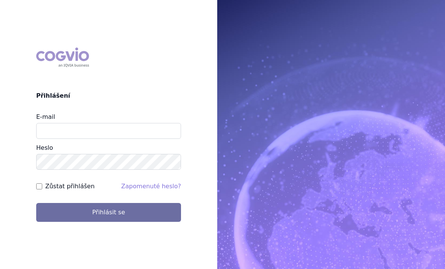  I want to click on div: COGVIO, so click(63, 57).